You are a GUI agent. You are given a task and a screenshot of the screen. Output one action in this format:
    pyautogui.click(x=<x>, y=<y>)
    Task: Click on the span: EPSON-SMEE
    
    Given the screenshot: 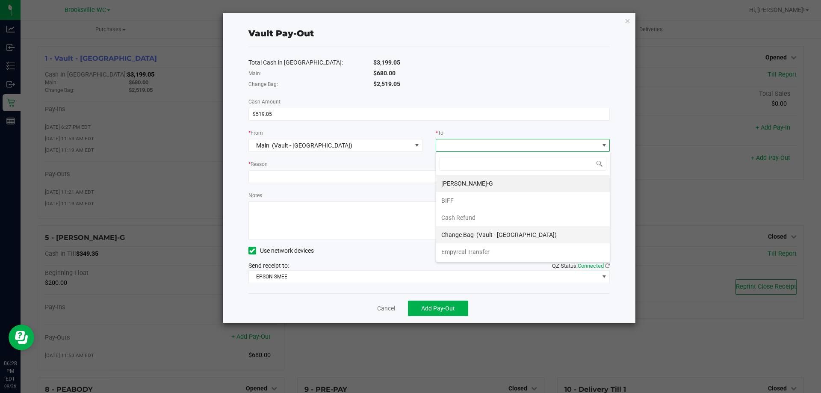 What is the action you would take?
    pyautogui.click(x=424, y=277)
    